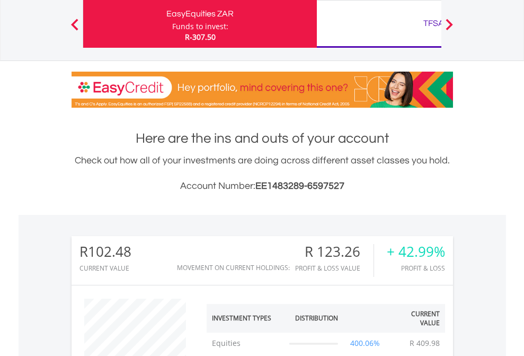 The image size is (524, 356). Describe the element at coordinates (262, 138) in the screenshot. I see `h1: Here are the ins and outs of your account` at that location.